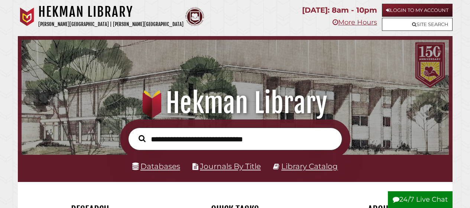 The width and height of the screenshot is (470, 208). What do you see at coordinates (142, 138) in the screenshot?
I see `button: Search` at bounding box center [142, 138].